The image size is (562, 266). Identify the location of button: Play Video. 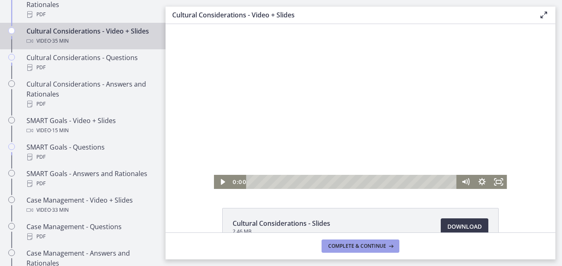
(57, 158).